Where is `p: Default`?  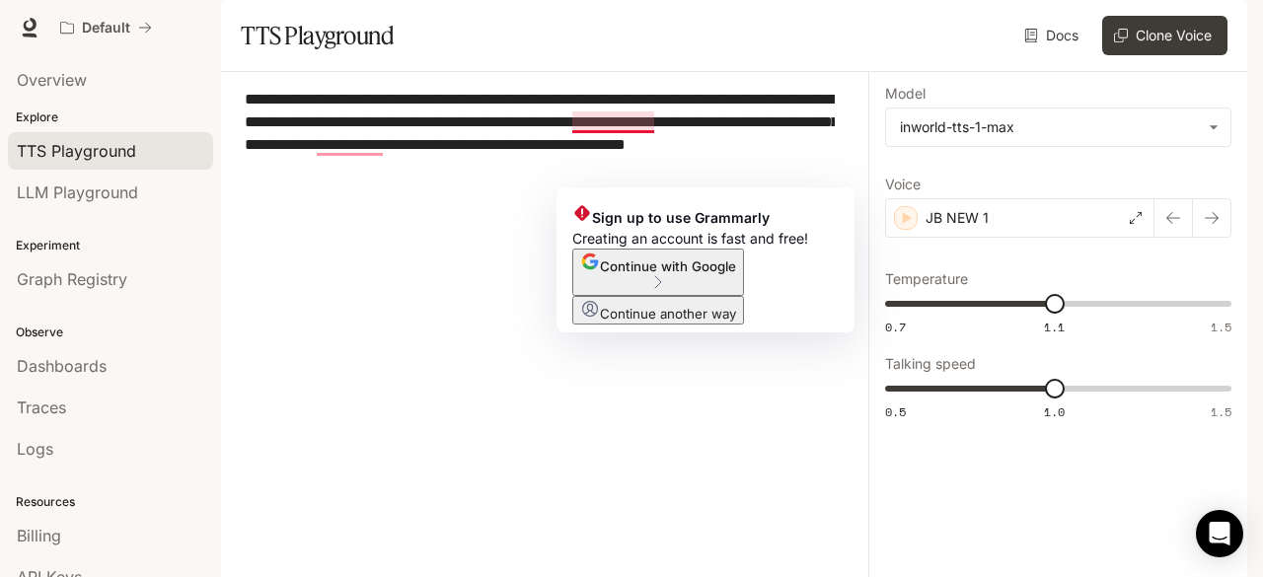 p: Default is located at coordinates (106, 28).